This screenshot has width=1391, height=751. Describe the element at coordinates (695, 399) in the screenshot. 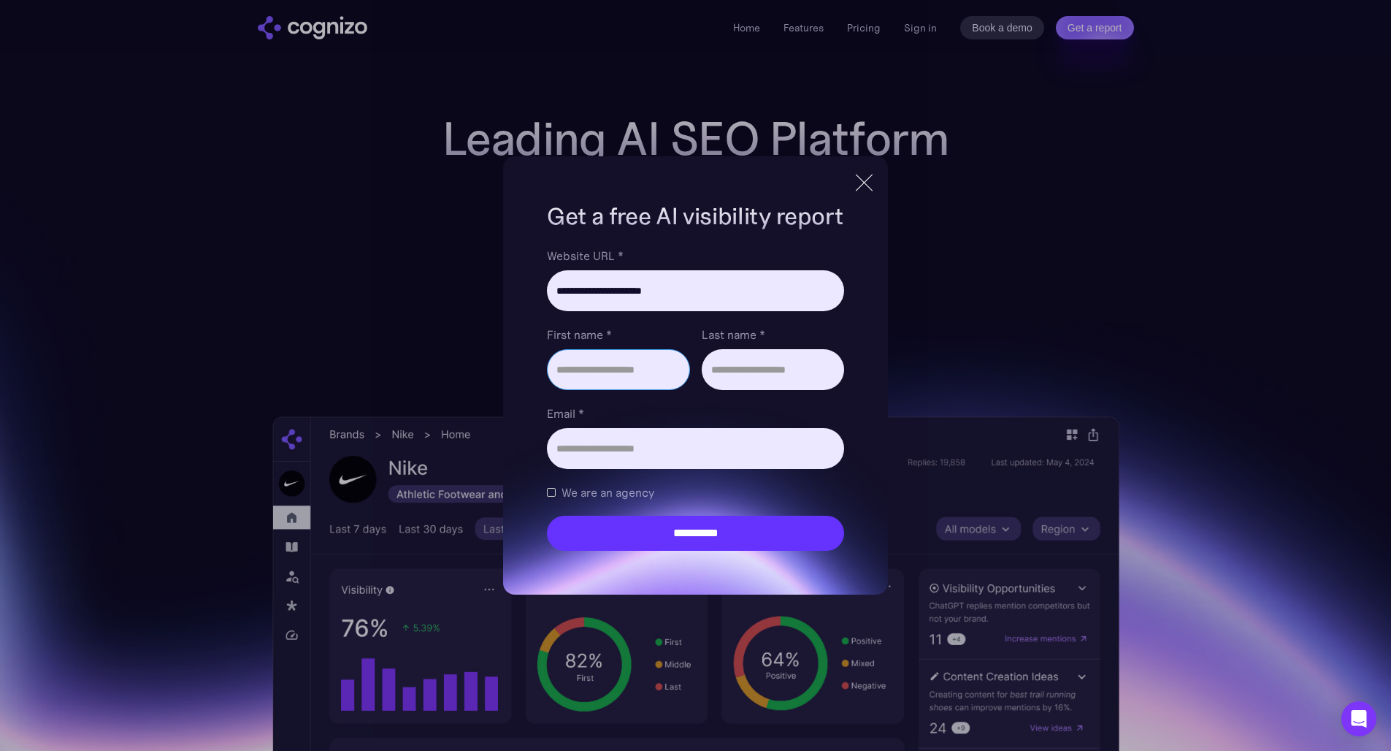

I see `form: Brand Report Form` at that location.